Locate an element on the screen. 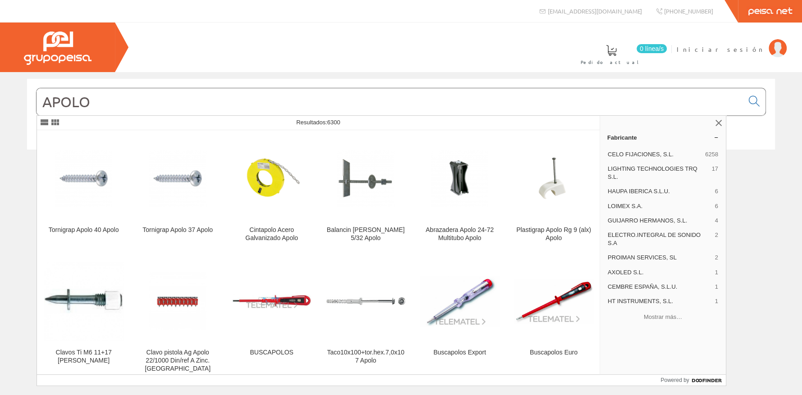 This screenshot has height=395, width=802. img: Abrazadera Apolo 24-72 Multitubo Apolo is located at coordinates (459, 178).